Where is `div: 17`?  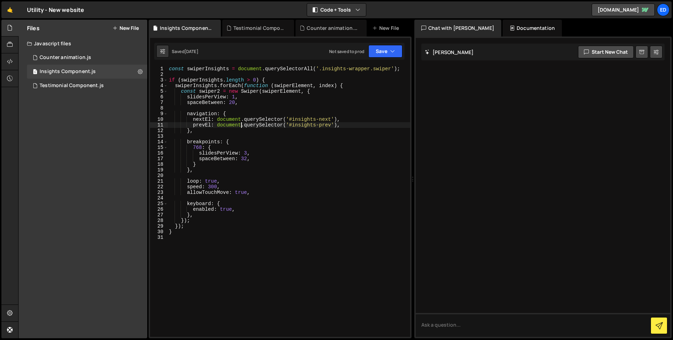 div: 17 is located at coordinates (159, 159).